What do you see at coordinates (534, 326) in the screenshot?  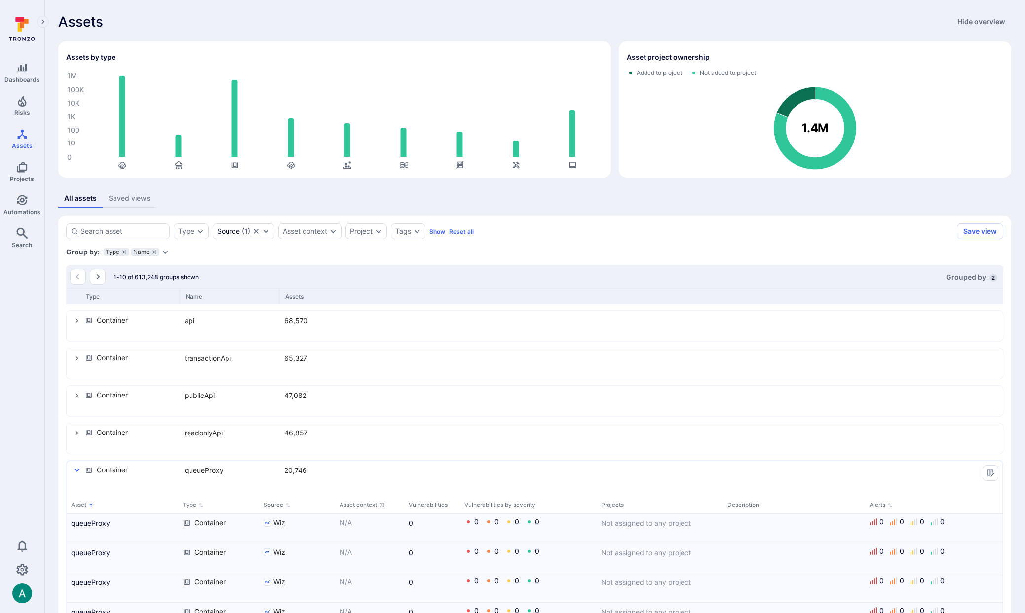 I see `div: Containerapi68,570` at bounding box center [534, 326].